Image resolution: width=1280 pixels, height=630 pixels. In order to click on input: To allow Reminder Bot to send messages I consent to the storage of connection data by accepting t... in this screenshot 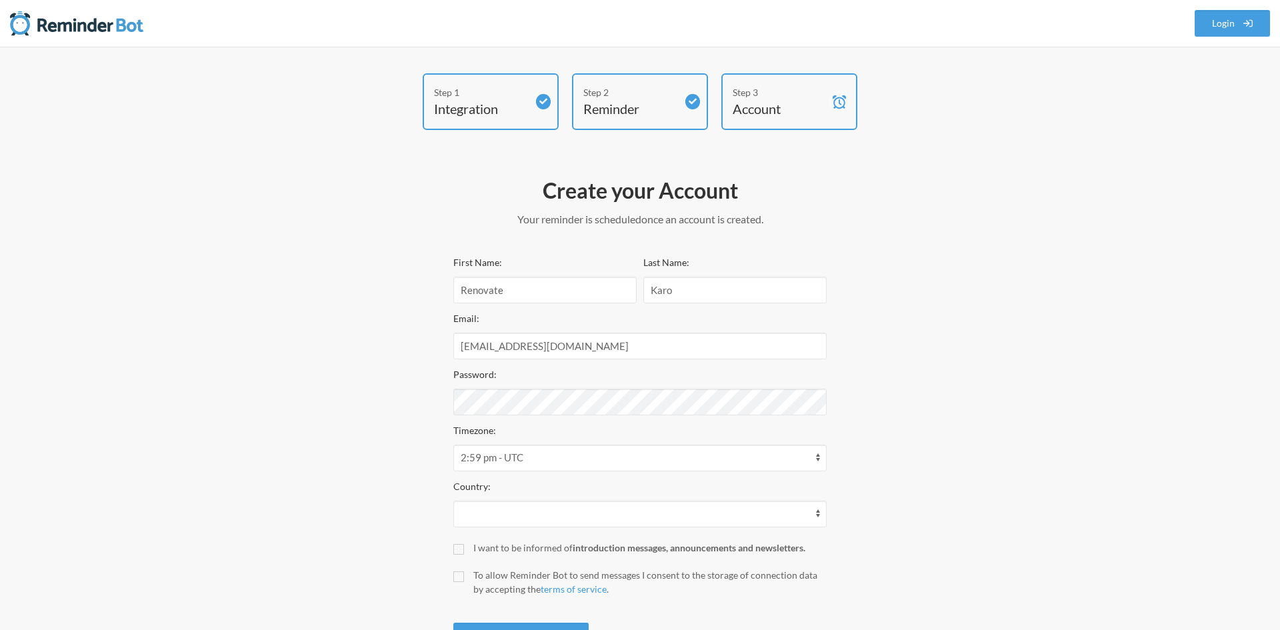, I will do `click(459, 577)`.